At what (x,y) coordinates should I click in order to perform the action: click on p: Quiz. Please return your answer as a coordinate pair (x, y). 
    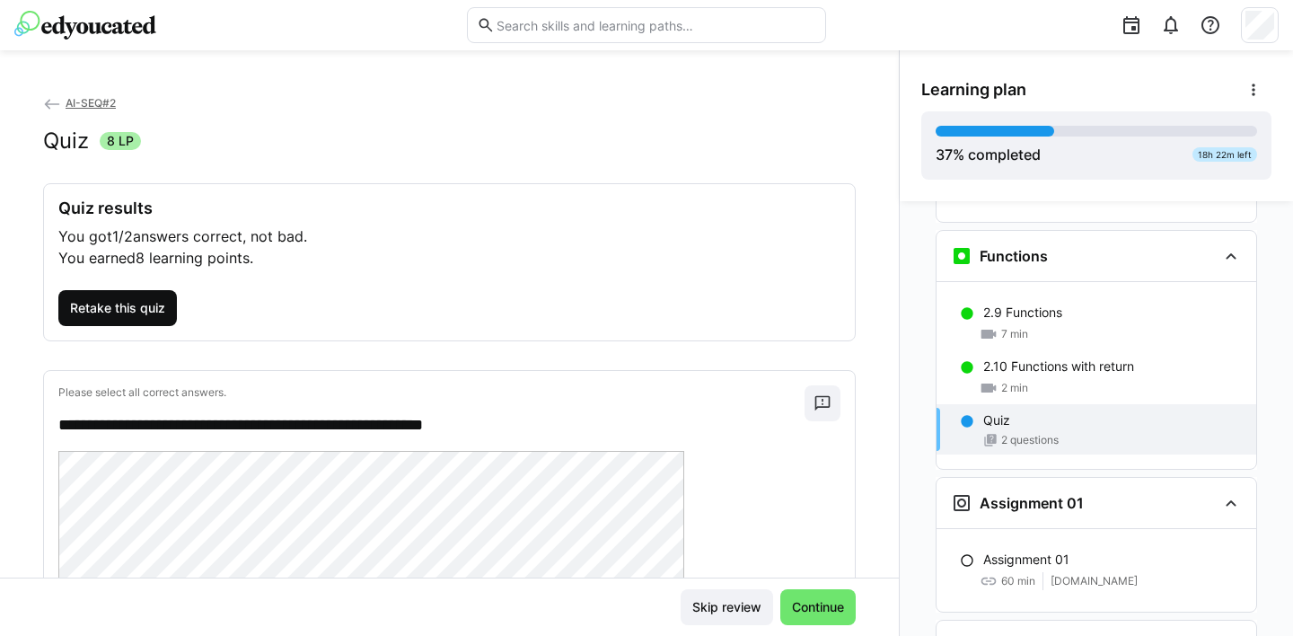
    Looking at the image, I should click on (996, 420).